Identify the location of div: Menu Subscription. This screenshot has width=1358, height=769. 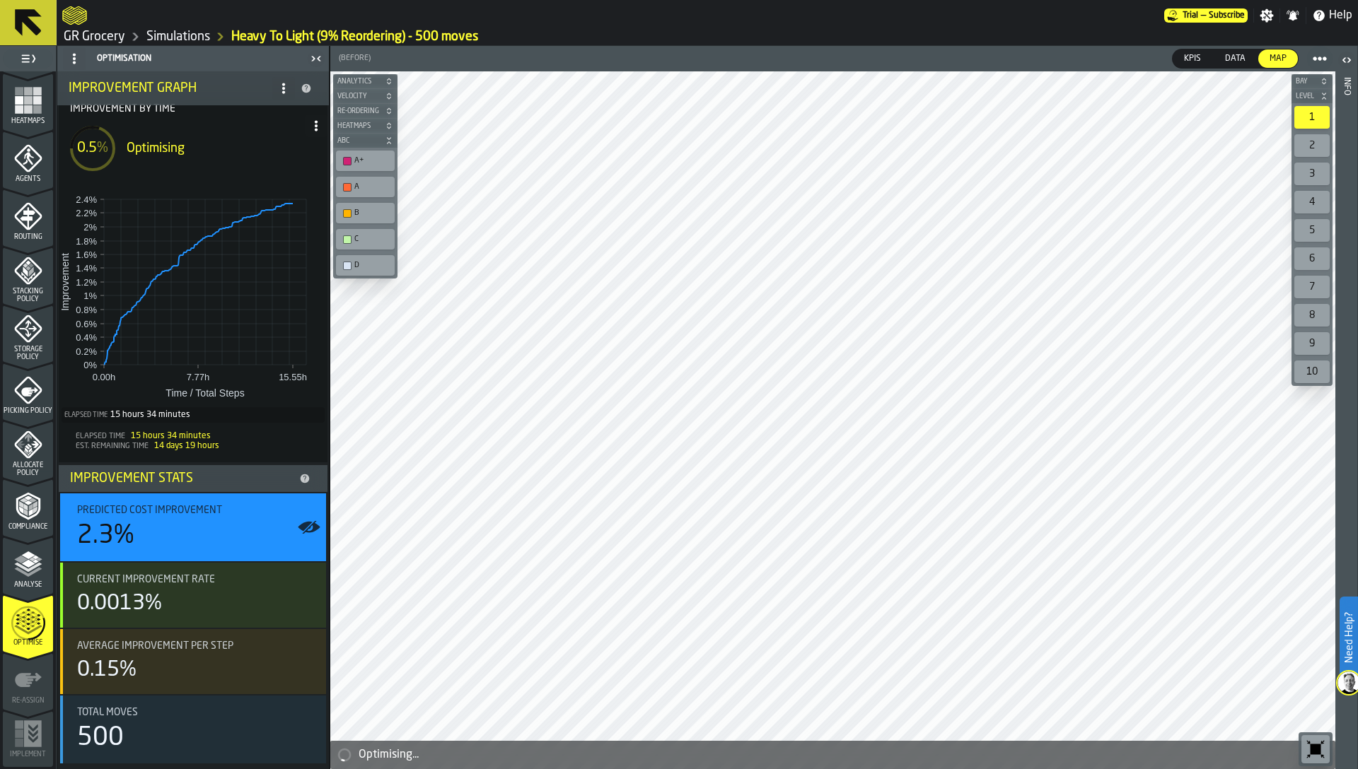
(1206, 16).